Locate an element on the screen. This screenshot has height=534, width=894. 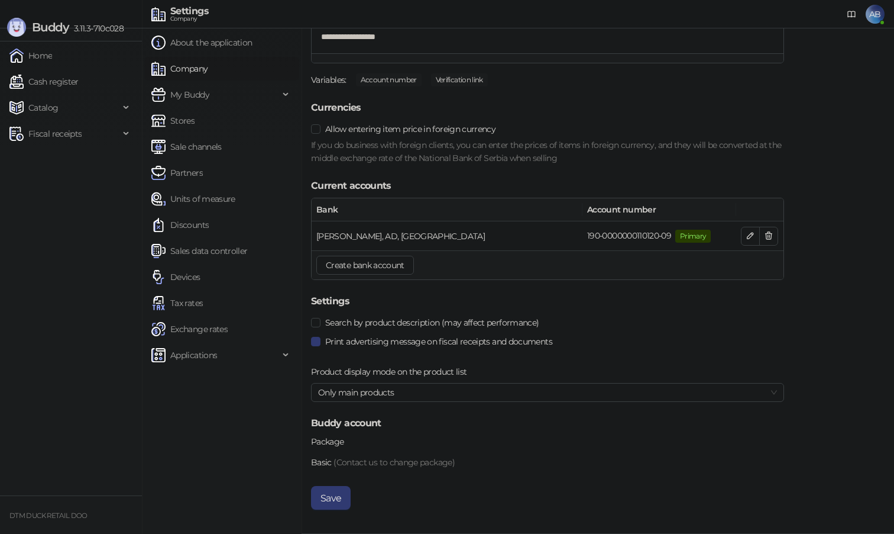
span: Applications is located at coordinates (193, 355).